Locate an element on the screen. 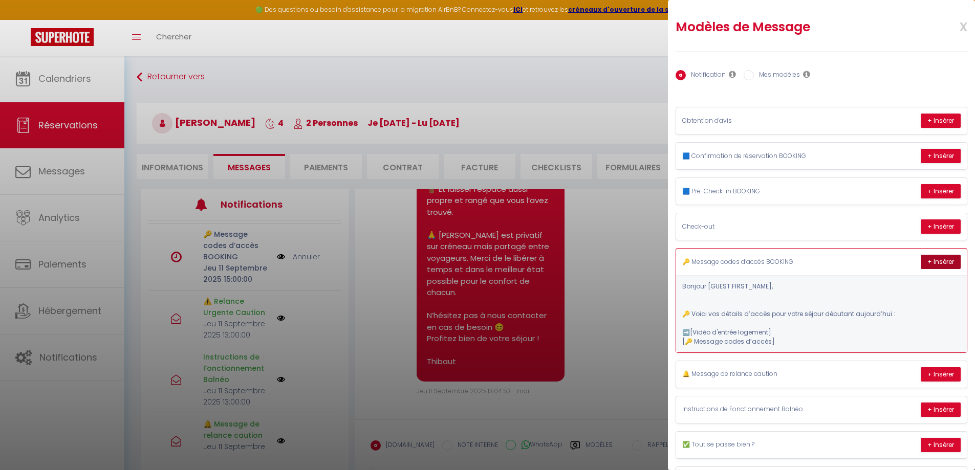 This screenshot has width=975, height=470. p: Check-out is located at coordinates (759, 227).